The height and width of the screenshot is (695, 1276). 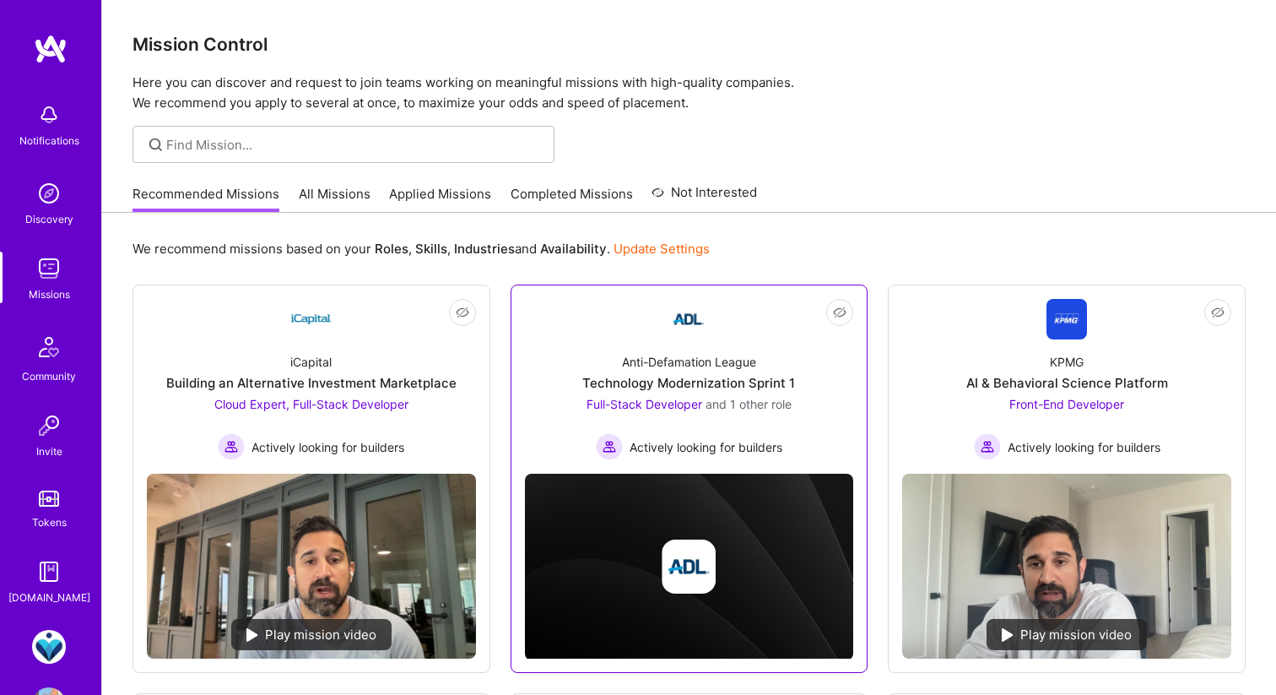 What do you see at coordinates (49, 572) in the screenshot?
I see `img: guide book` at bounding box center [49, 572].